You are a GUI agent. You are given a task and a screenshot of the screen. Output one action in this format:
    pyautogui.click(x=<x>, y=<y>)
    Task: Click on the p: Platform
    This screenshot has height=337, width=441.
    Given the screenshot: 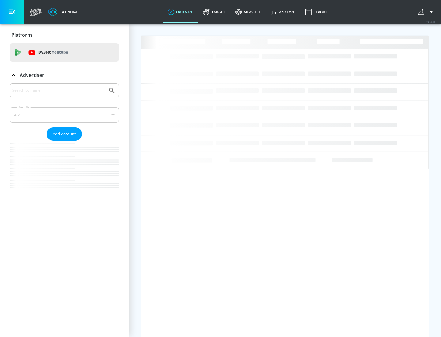 What is the action you would take?
    pyautogui.click(x=21, y=35)
    